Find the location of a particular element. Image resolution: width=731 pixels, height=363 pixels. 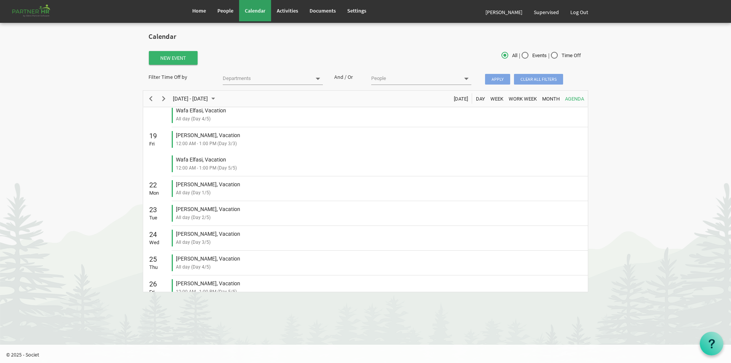

span: Events is located at coordinates (534, 56).